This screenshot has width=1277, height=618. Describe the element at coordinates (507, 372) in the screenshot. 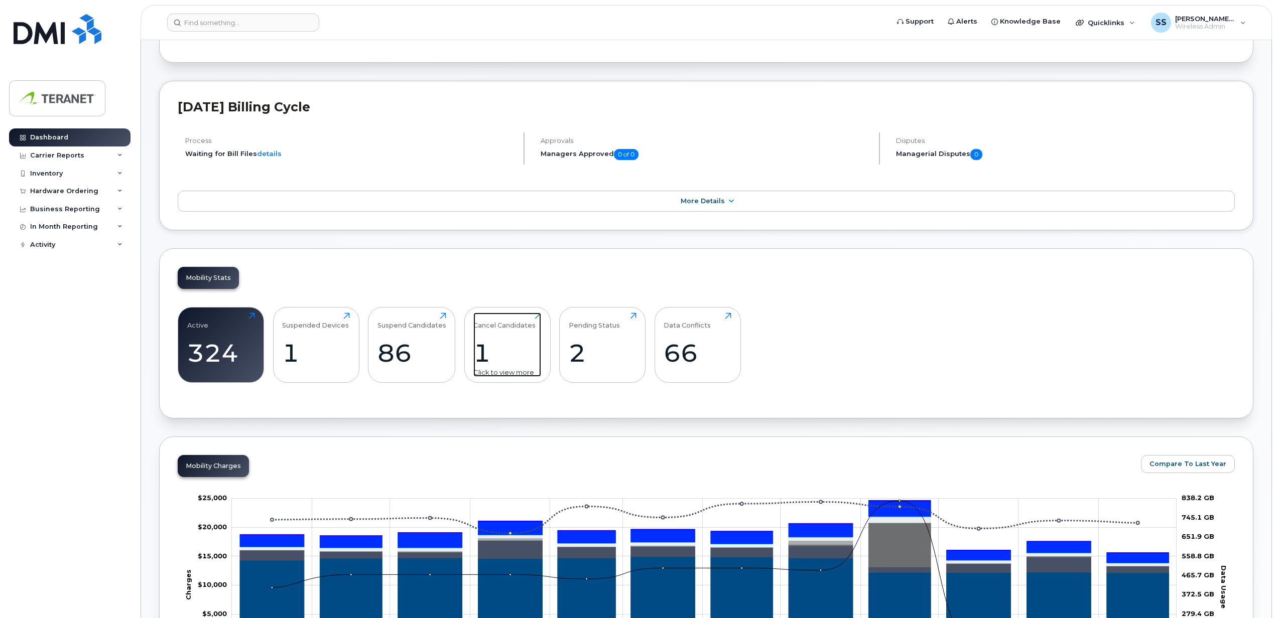

I see `div: Click to view more` at that location.